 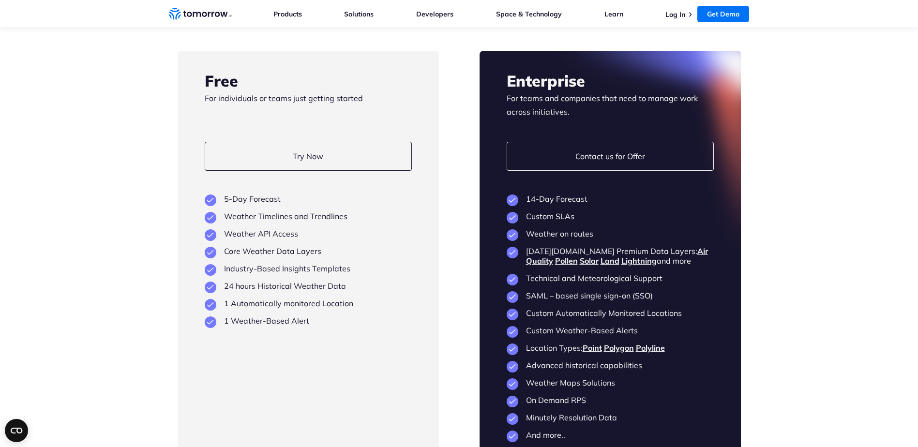 I want to click on a: Solutions, so click(x=359, y=14).